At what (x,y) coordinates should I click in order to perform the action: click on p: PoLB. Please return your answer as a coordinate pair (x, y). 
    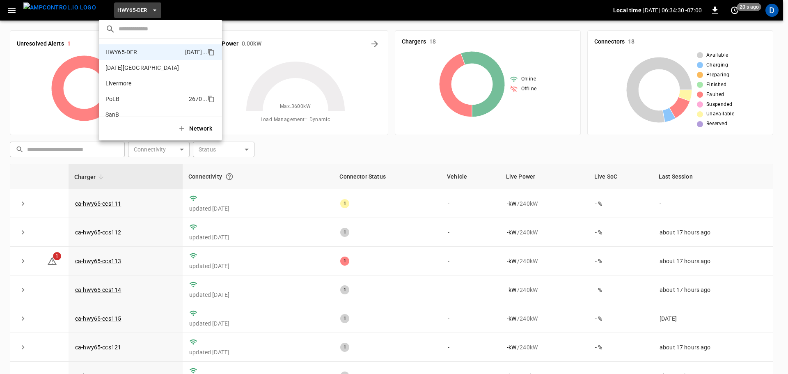
    Looking at the image, I should click on (112, 99).